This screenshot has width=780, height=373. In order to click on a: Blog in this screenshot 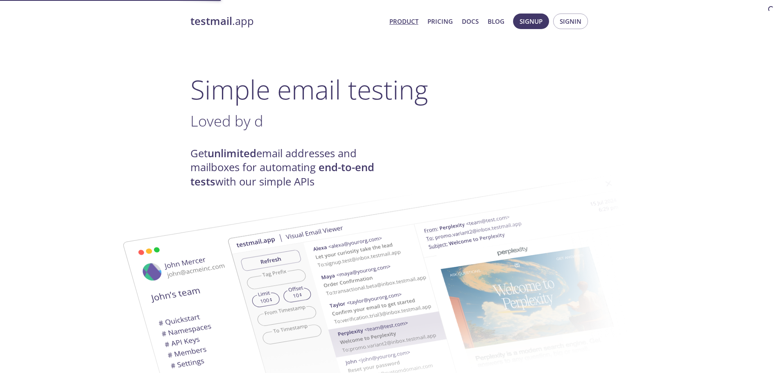, I will do `click(496, 21)`.